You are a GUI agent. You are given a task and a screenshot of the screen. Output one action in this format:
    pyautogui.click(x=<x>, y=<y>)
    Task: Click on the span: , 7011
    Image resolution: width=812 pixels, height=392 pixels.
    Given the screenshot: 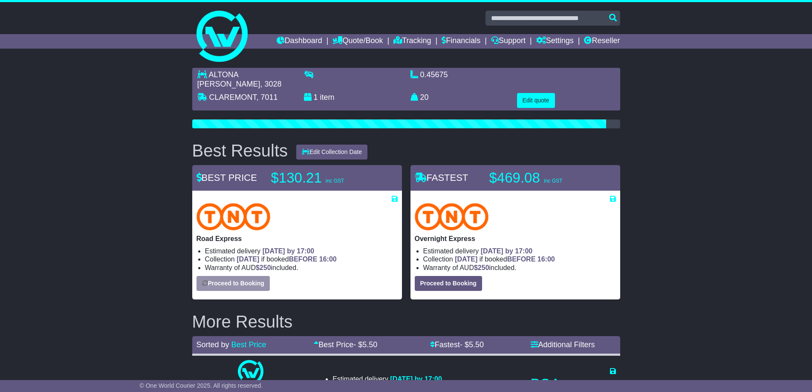 What is the action you would take?
    pyautogui.click(x=267, y=97)
    